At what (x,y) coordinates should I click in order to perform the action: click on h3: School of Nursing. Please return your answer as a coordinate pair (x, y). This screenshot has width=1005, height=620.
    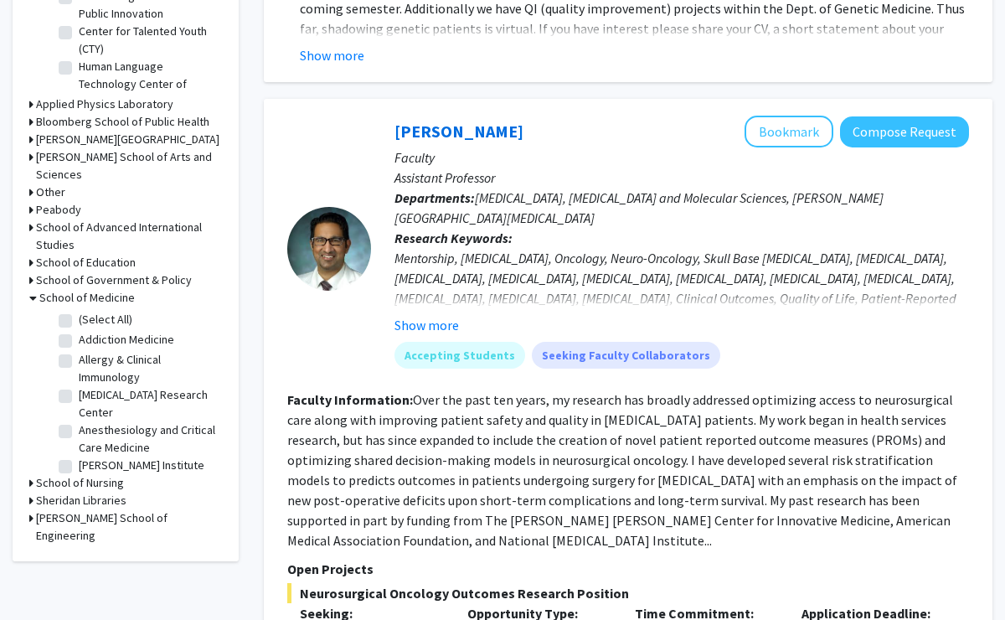
    Looking at the image, I should click on (80, 482).